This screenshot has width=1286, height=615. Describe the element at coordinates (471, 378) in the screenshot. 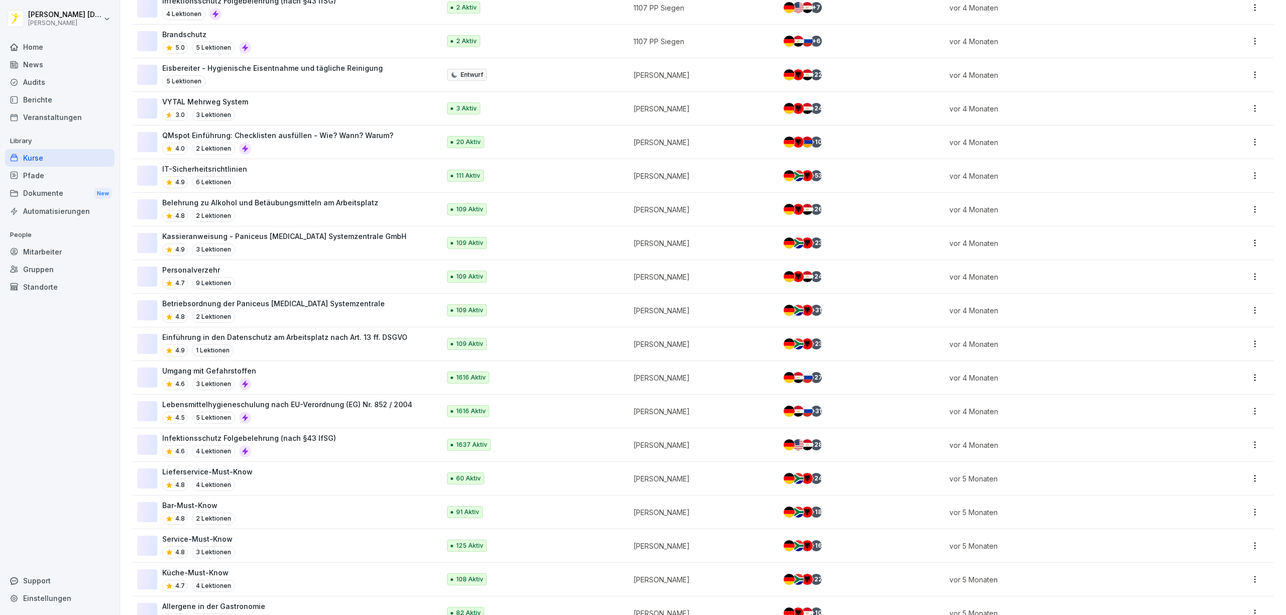

I see `p: 1616 Aktiv` at that location.